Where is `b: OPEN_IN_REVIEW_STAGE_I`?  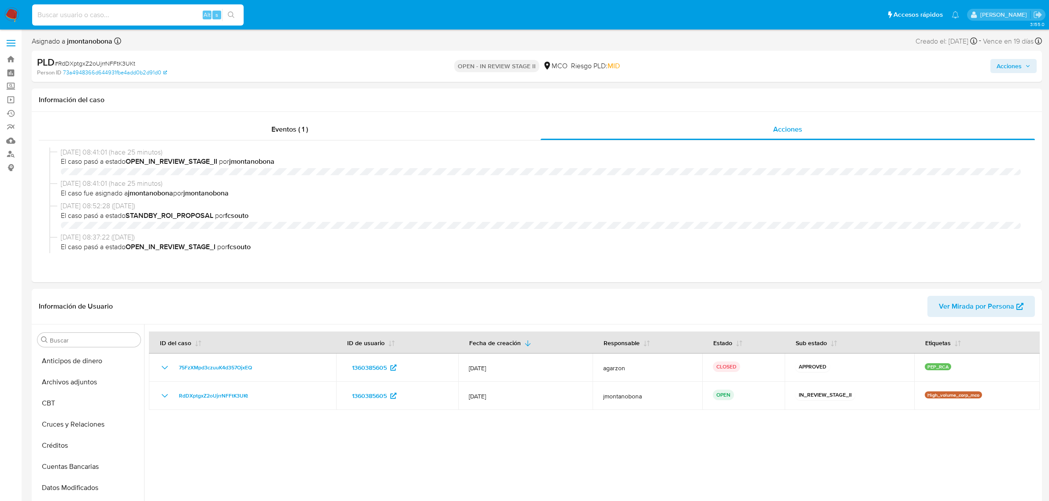 b: OPEN_IN_REVIEW_STAGE_I is located at coordinates (171, 247).